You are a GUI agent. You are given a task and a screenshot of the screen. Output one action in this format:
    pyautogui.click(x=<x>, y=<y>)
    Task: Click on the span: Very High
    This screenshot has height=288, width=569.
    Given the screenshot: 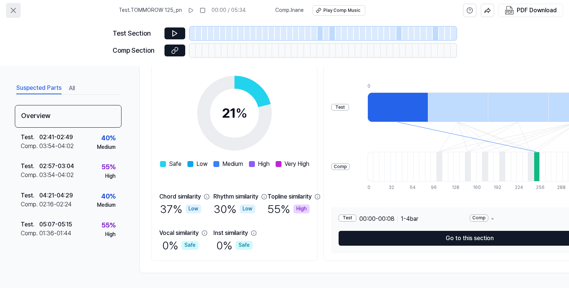 What is the action you would take?
    pyautogui.click(x=297, y=164)
    